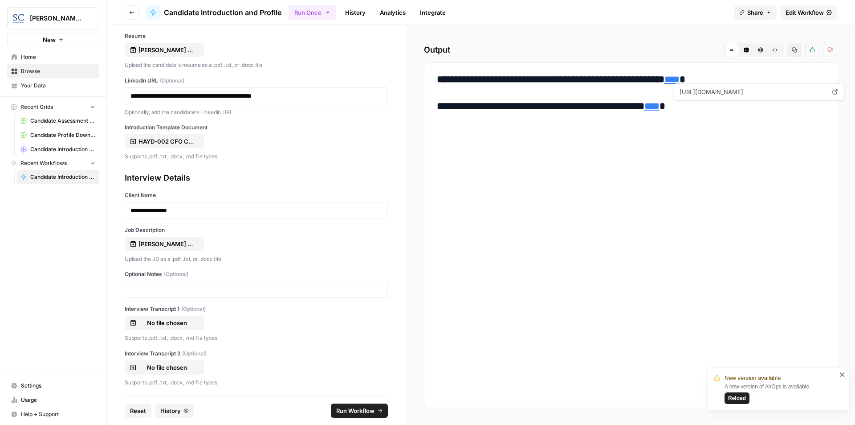  I want to click on img: Stanton Chase Nashville Logo, so click(18, 18).